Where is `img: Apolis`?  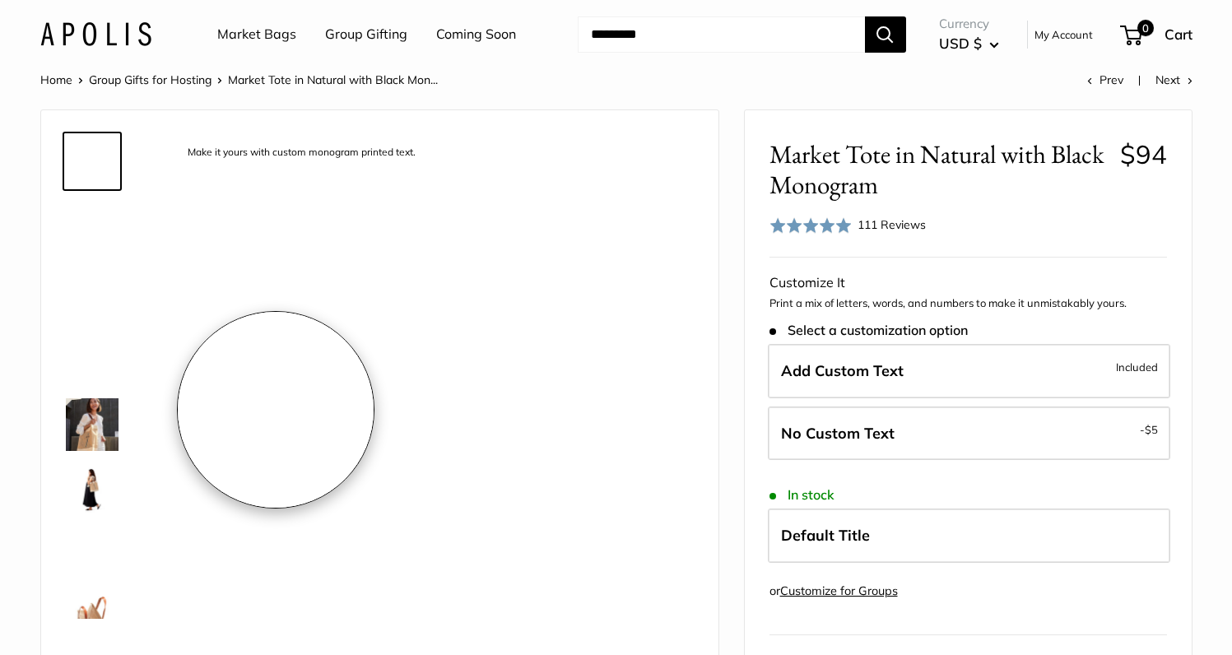 img: Apolis is located at coordinates (95, 34).